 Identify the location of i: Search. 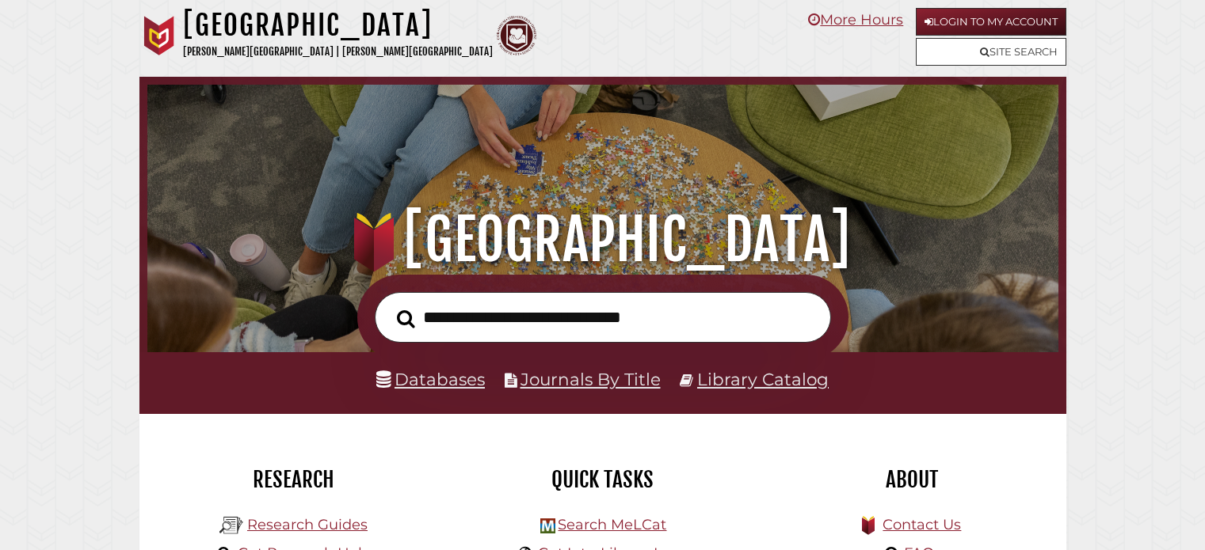
(406, 318).